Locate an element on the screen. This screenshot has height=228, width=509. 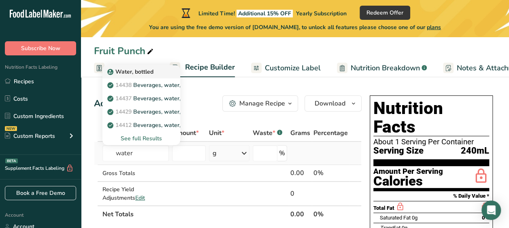
div: Waste is located at coordinates (267, 133).